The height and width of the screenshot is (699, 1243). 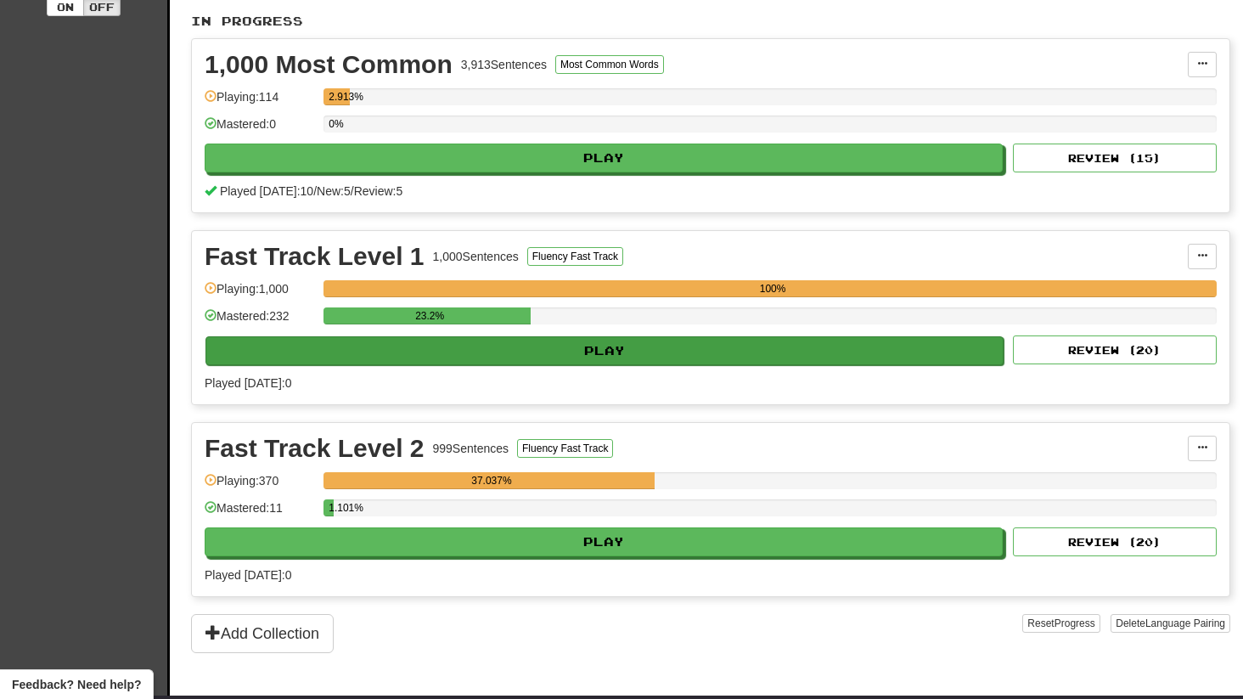 What do you see at coordinates (710, 21) in the screenshot?
I see `p: In Progress` at bounding box center [710, 21].